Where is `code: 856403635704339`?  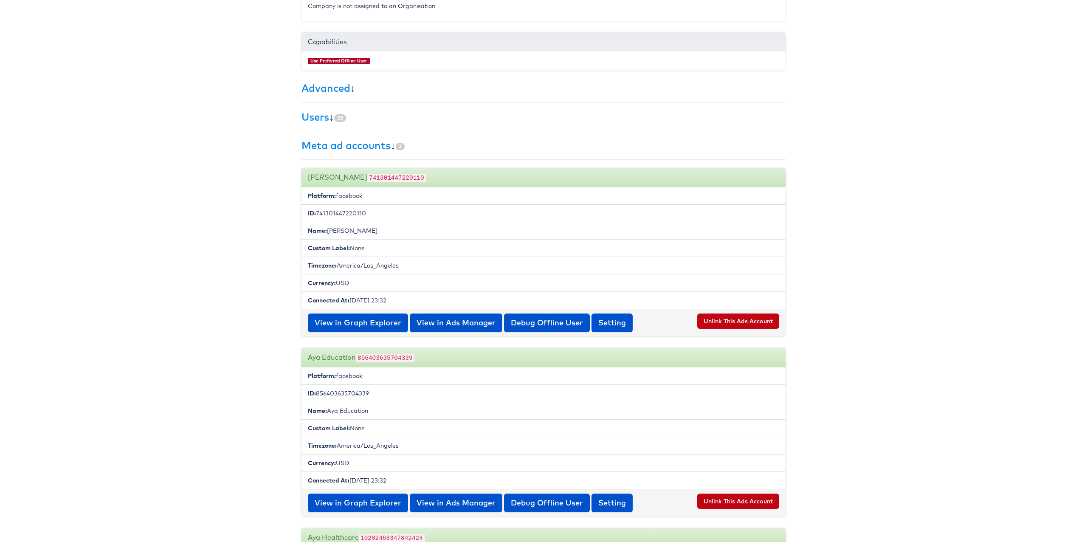
code: 856403635704339 is located at coordinates (385, 358).